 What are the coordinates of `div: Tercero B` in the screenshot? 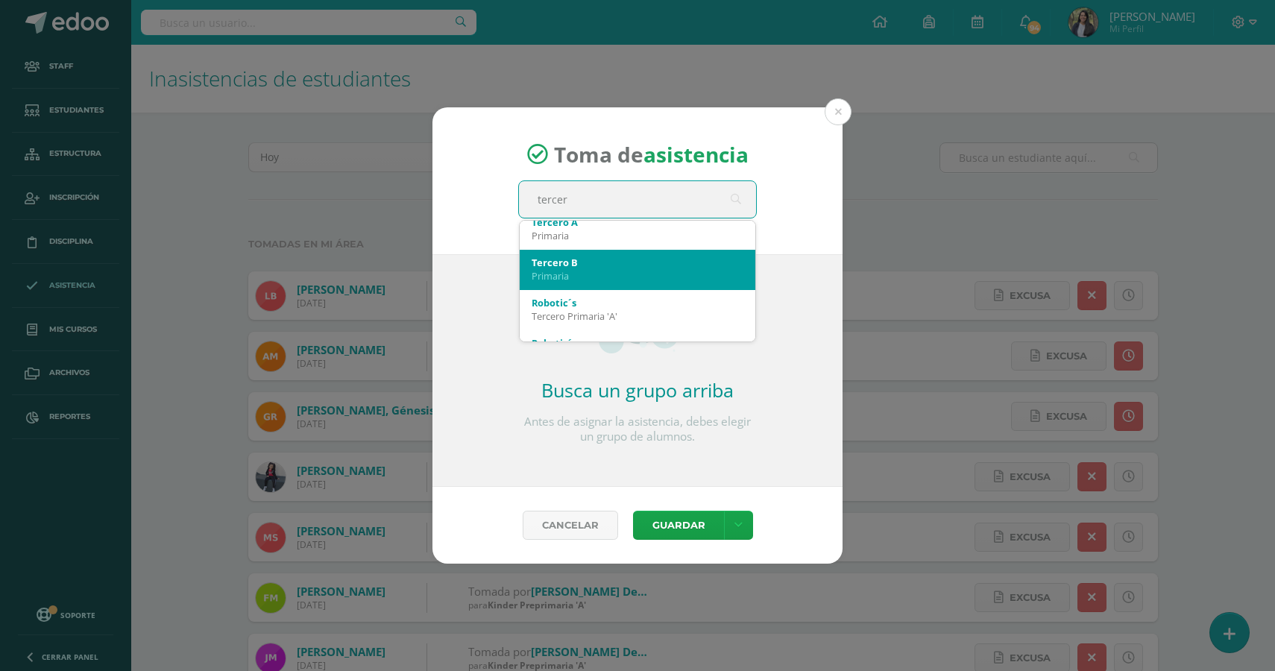 It's located at (638, 263).